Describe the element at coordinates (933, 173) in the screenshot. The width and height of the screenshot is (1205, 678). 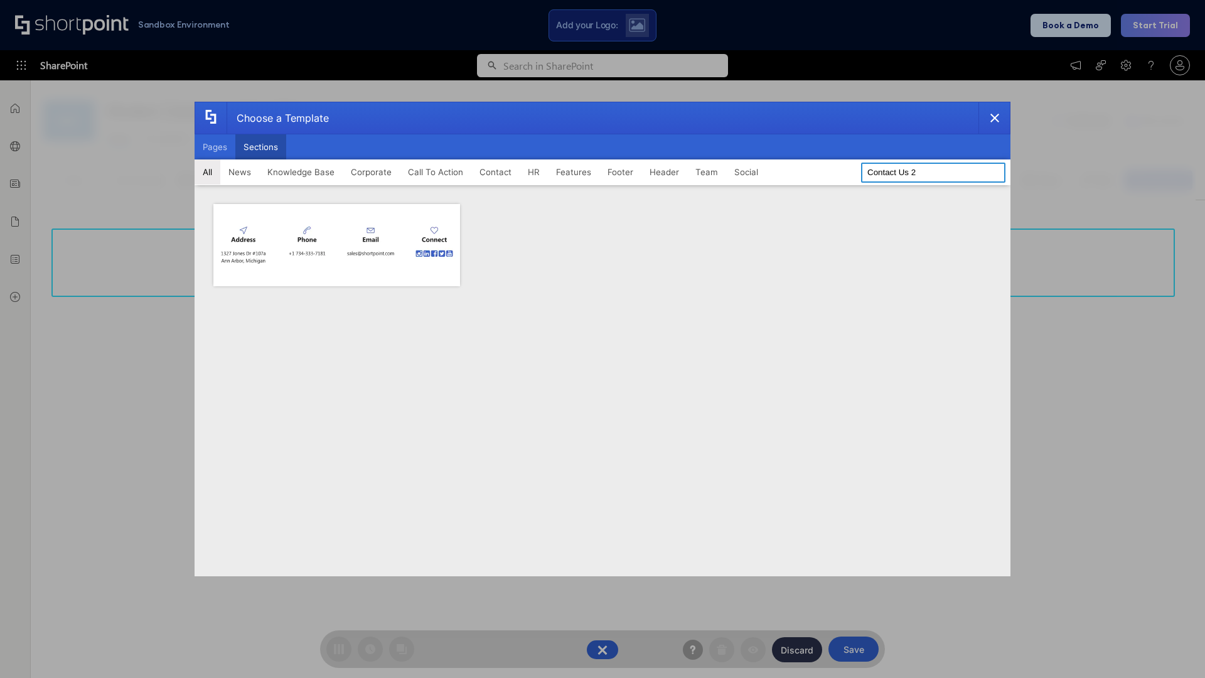
I see `input: Search` at that location.